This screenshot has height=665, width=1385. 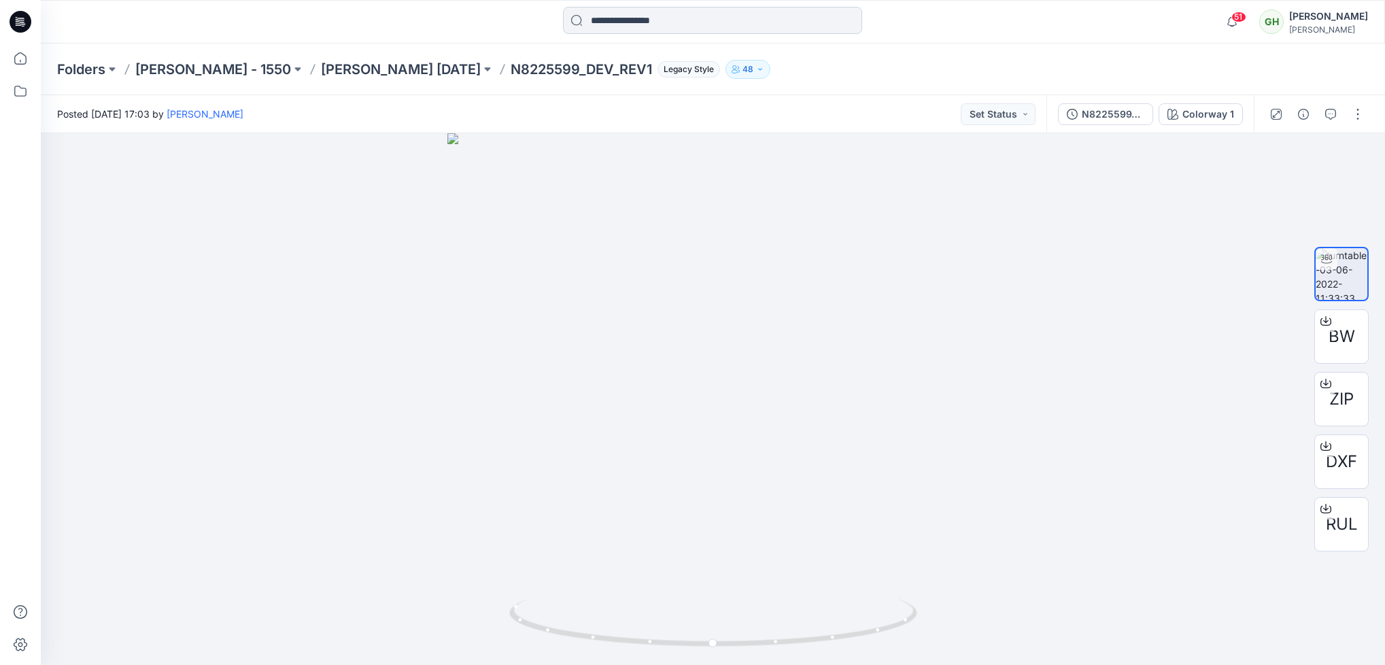 I want to click on button: N8225599_DEV_REV1, so click(x=1105, y=114).